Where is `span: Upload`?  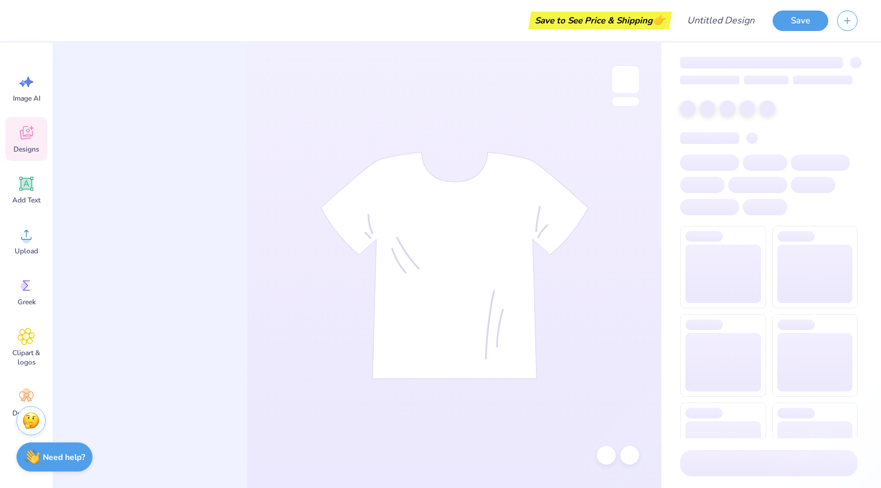 span: Upload is located at coordinates (26, 251).